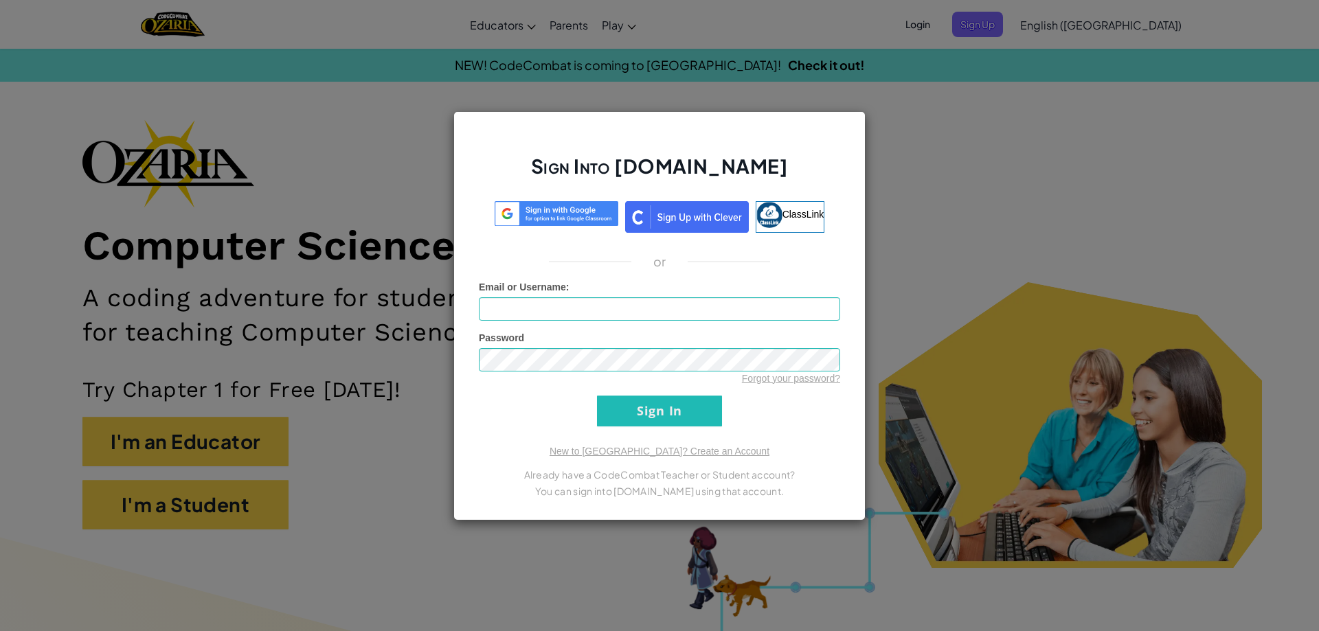 This screenshot has height=631, width=1319. What do you see at coordinates (803, 214) in the screenshot?
I see `span: ClassLink` at bounding box center [803, 214].